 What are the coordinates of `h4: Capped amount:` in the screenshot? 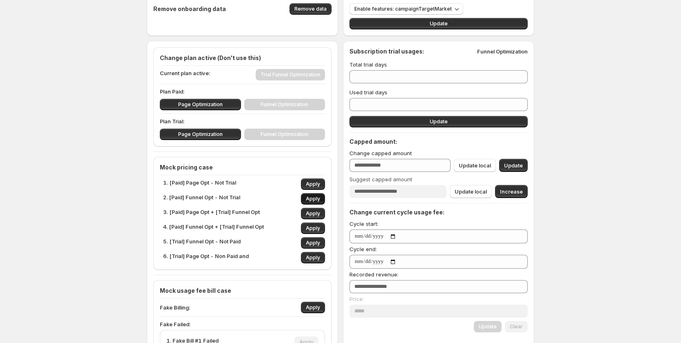 It's located at (438, 141).